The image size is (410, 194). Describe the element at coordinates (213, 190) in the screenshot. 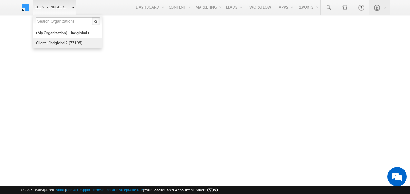

I see `span: 77060` at that location.